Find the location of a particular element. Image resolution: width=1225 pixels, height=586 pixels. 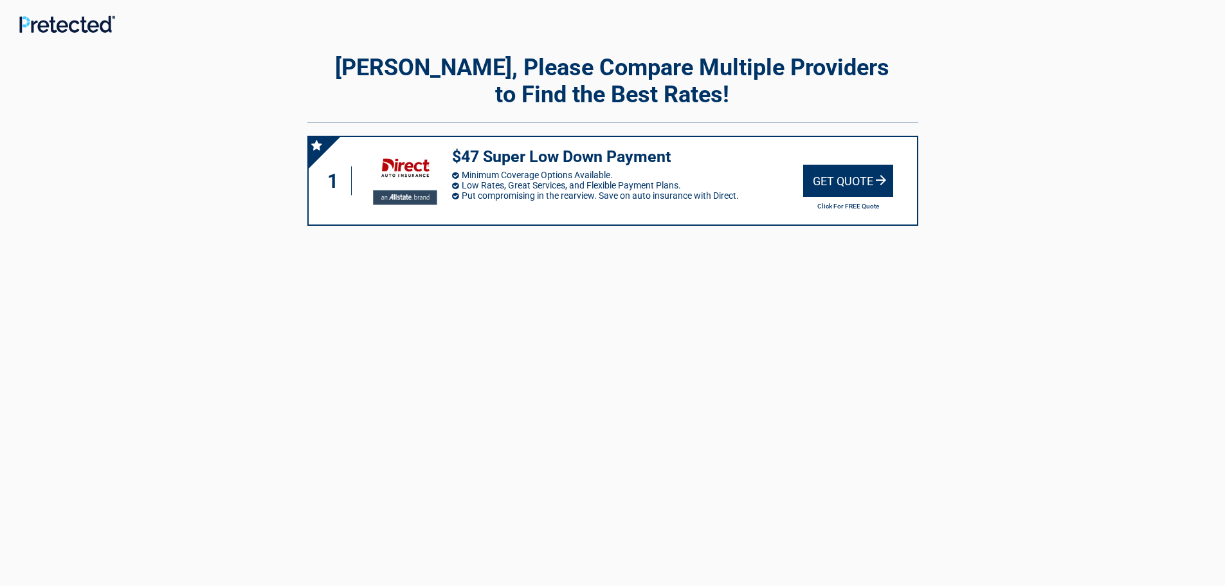

div: 1 is located at coordinates (337, 181).